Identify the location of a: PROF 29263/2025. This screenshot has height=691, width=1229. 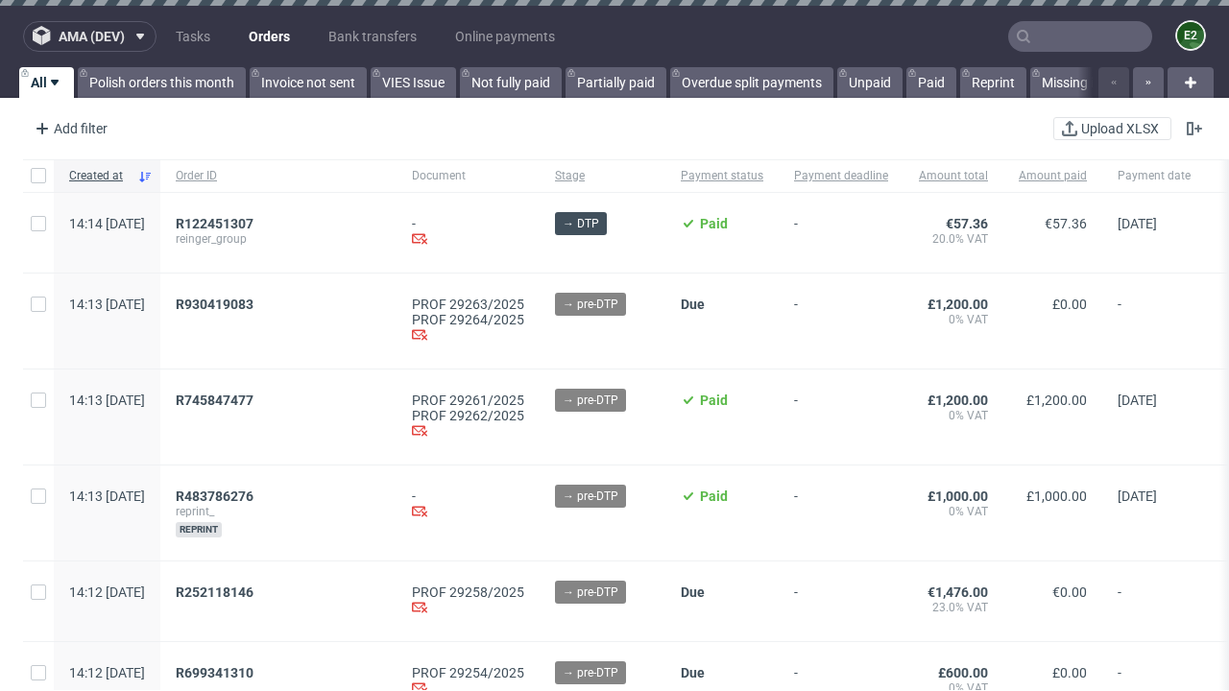
(468, 304).